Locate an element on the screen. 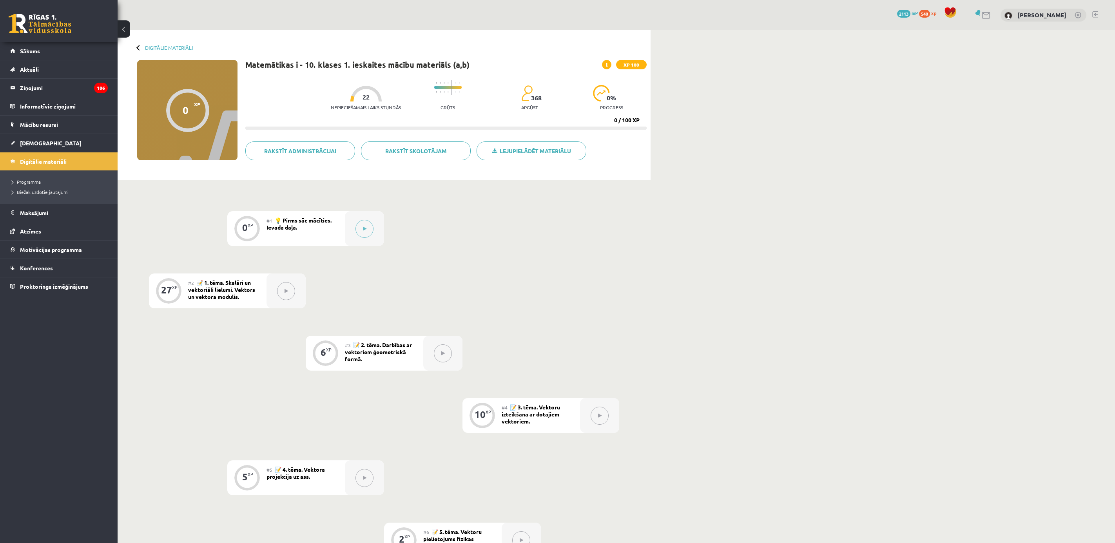 The image size is (1115, 543). span: 22 is located at coordinates (366, 97).